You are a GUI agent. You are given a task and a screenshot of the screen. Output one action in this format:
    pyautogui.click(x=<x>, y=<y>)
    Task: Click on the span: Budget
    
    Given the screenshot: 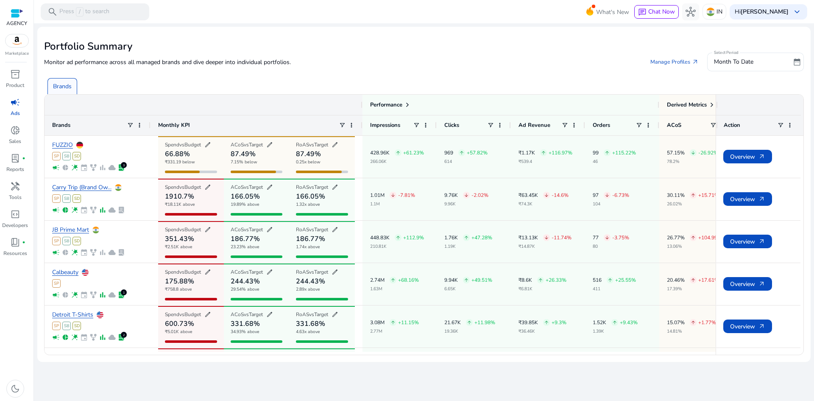 What is the action you would take?
    pyautogui.click(x=192, y=229)
    